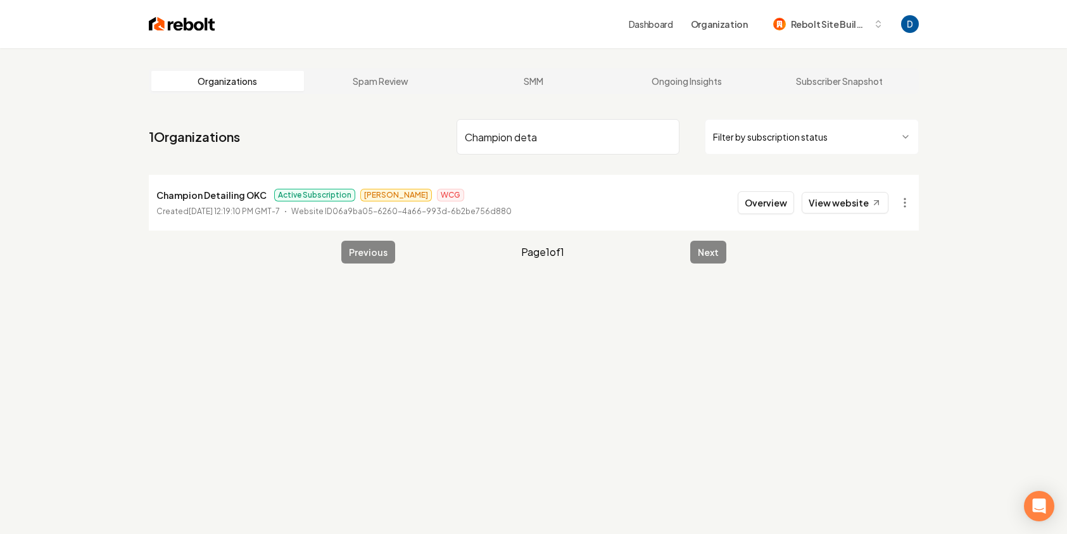 The height and width of the screenshot is (534, 1067). I want to click on div: Open Intercom Messenger, so click(1039, 506).